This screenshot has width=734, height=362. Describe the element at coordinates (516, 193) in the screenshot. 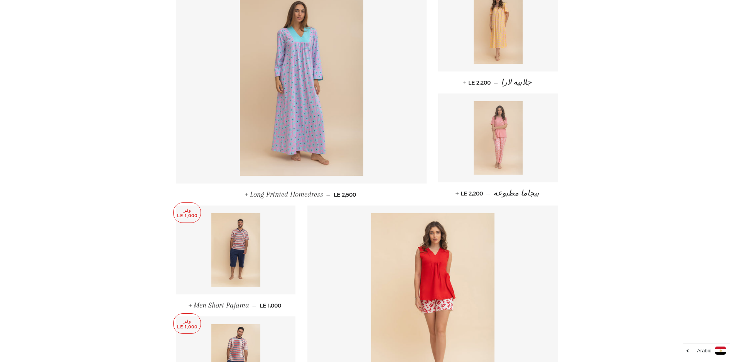

I see `span: بيجاما مطبوعه` at that location.